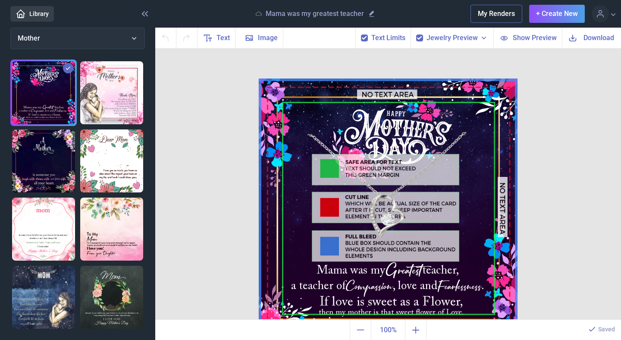 Image resolution: width=621 pixels, height=340 pixels. What do you see at coordinates (78, 38) in the screenshot?
I see `button: Mother` at bounding box center [78, 38].